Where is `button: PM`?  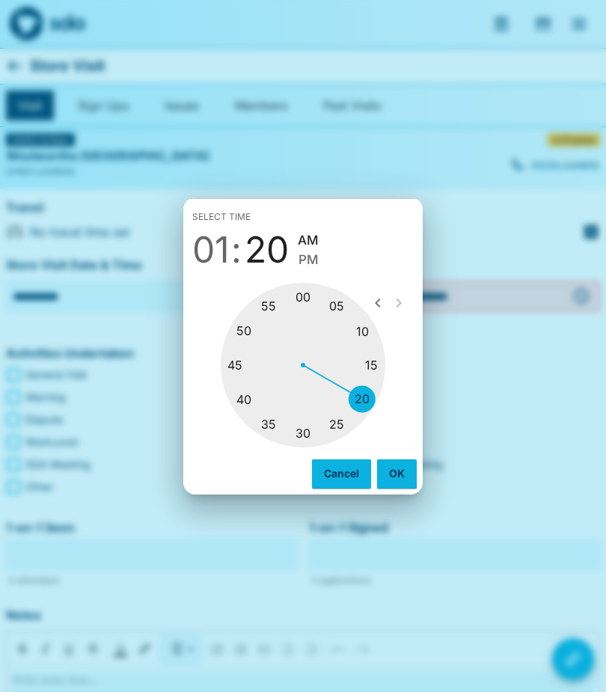
button: PM is located at coordinates (308, 260).